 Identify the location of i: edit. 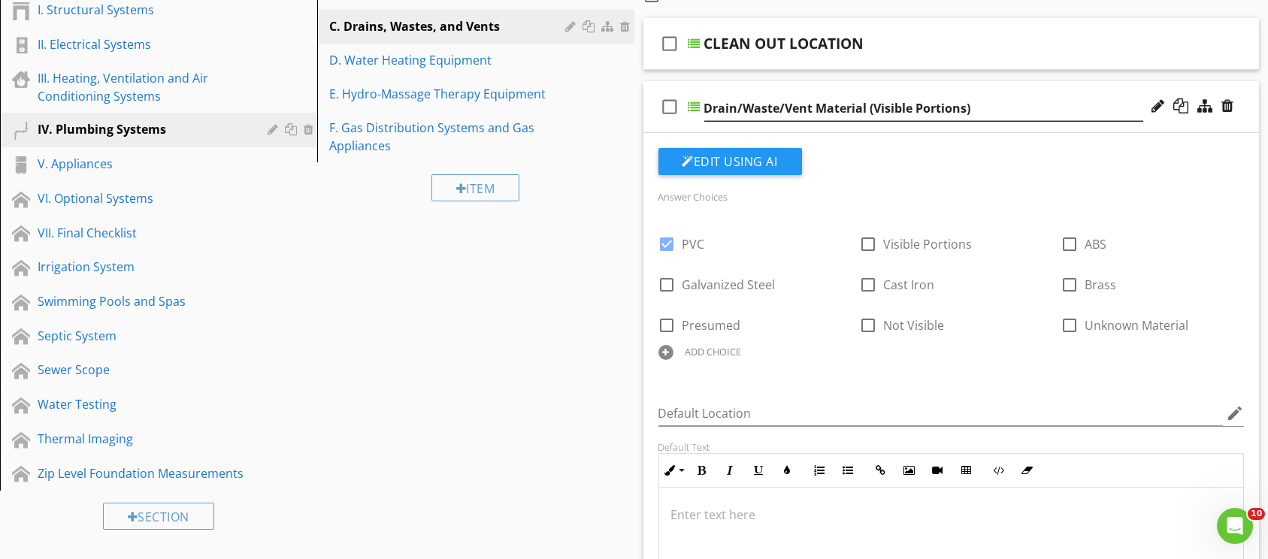
(1235, 413).